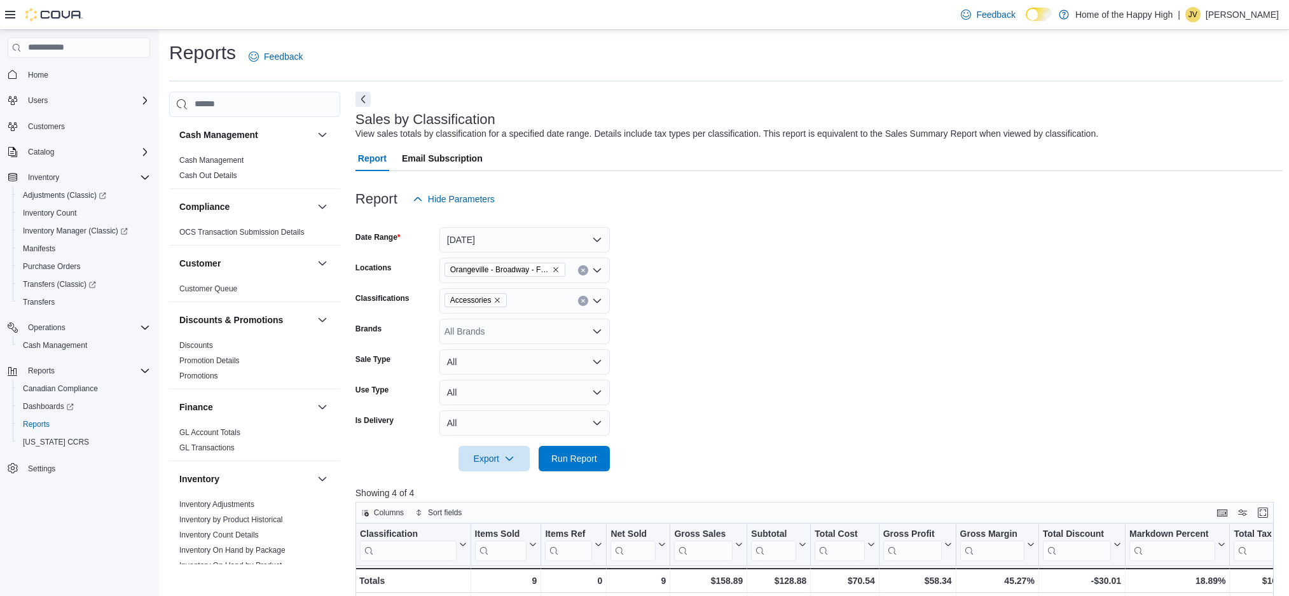 Image resolution: width=1289 pixels, height=596 pixels. What do you see at coordinates (1262, 512) in the screenshot?
I see `button: Enter fullscreen` at bounding box center [1262, 512].